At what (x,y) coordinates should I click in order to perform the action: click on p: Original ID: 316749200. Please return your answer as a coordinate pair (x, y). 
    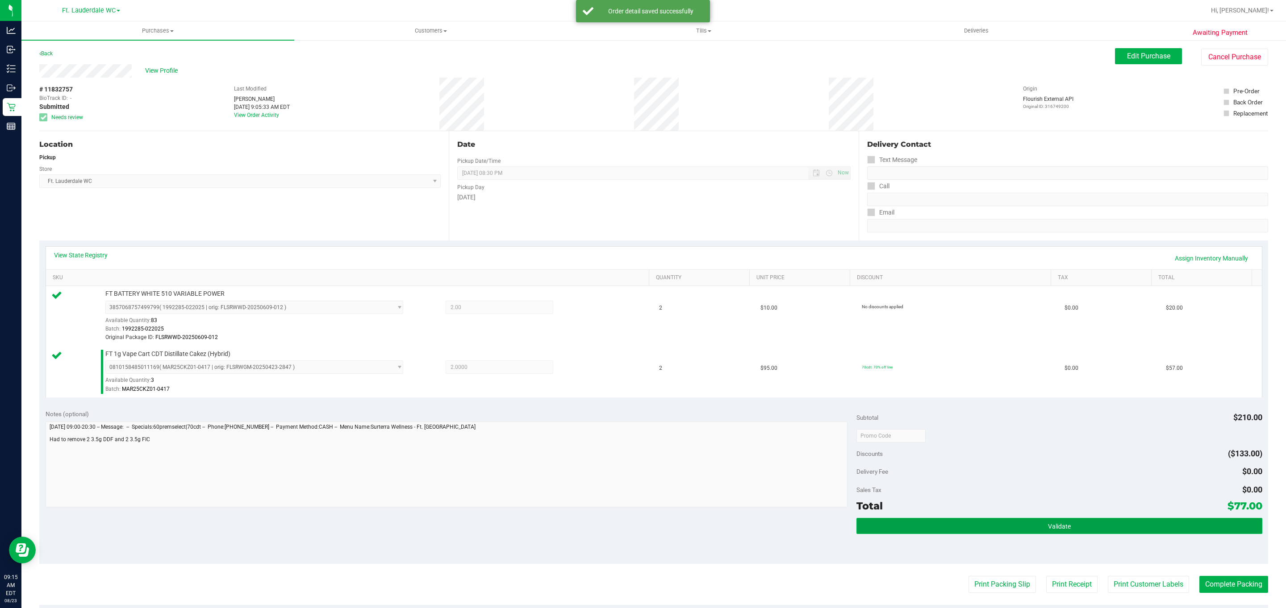
    Looking at the image, I should click on (1048, 106).